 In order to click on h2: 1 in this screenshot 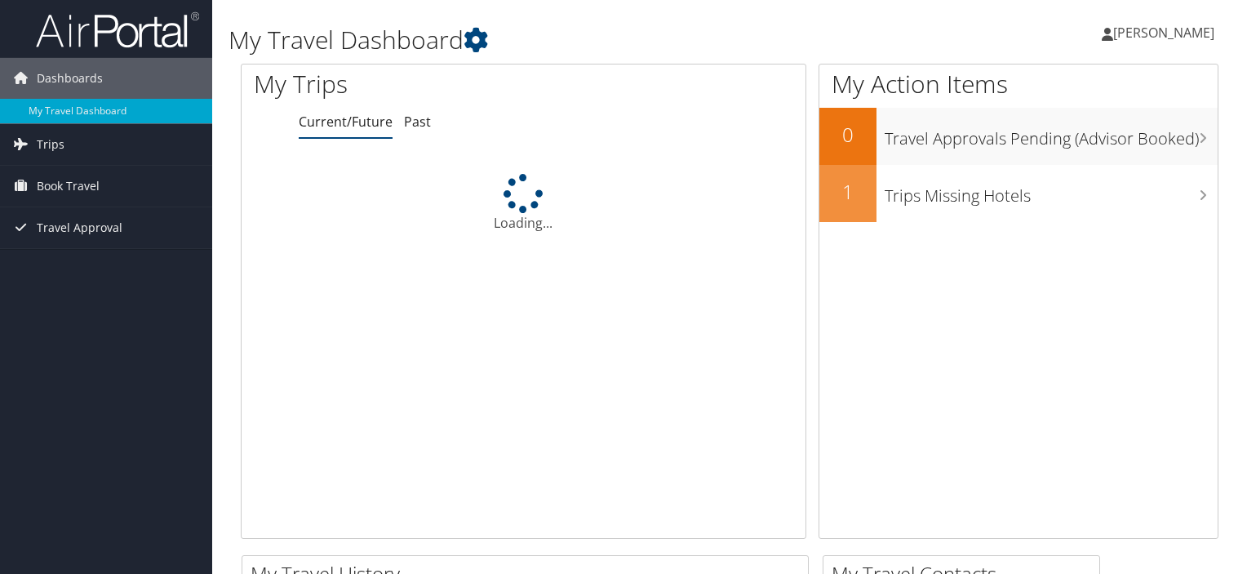, I will do `click(848, 192)`.